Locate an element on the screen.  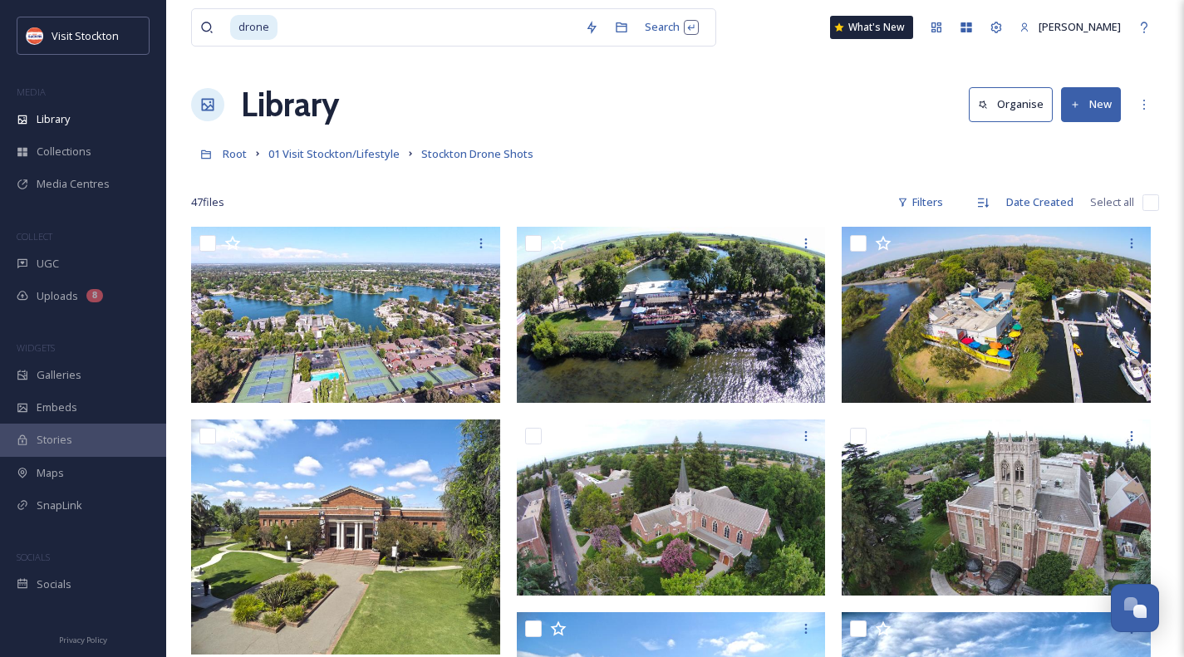
span: MEDIA is located at coordinates (31, 91).